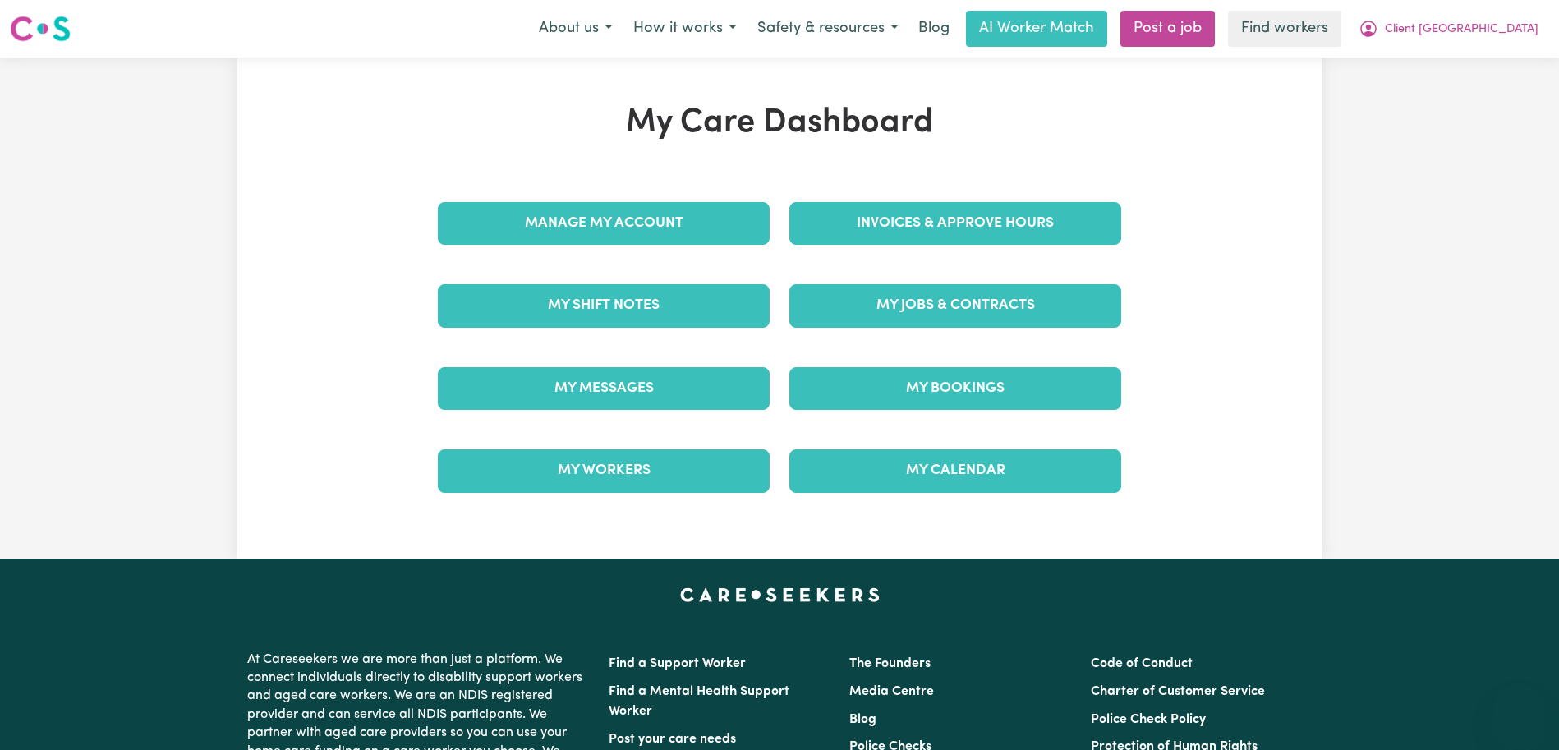  Describe the element at coordinates (677, 663) in the screenshot. I see `a: Find a Support Worker` at that location.